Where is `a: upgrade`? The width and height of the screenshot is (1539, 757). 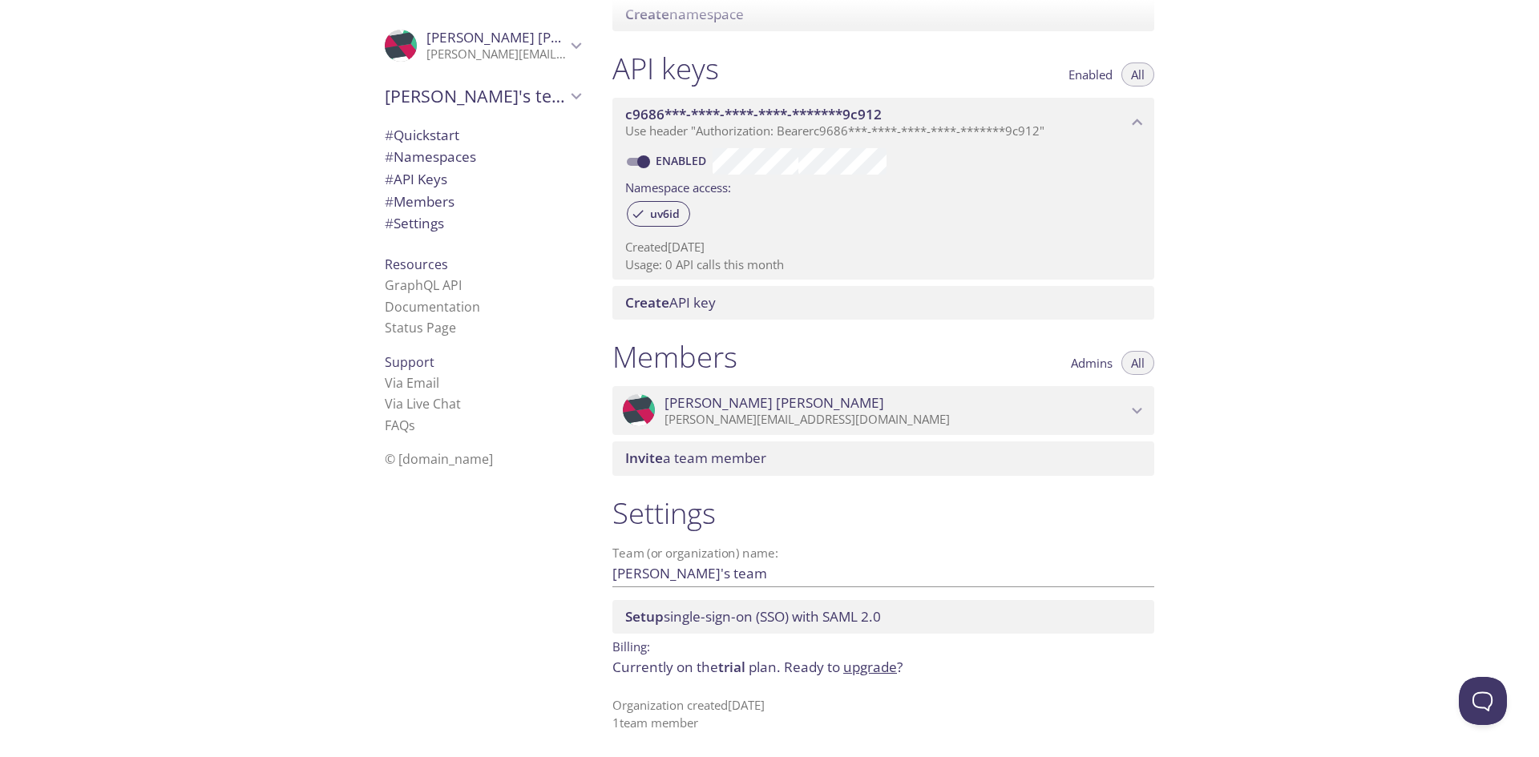 a: upgrade is located at coordinates (869, 667).